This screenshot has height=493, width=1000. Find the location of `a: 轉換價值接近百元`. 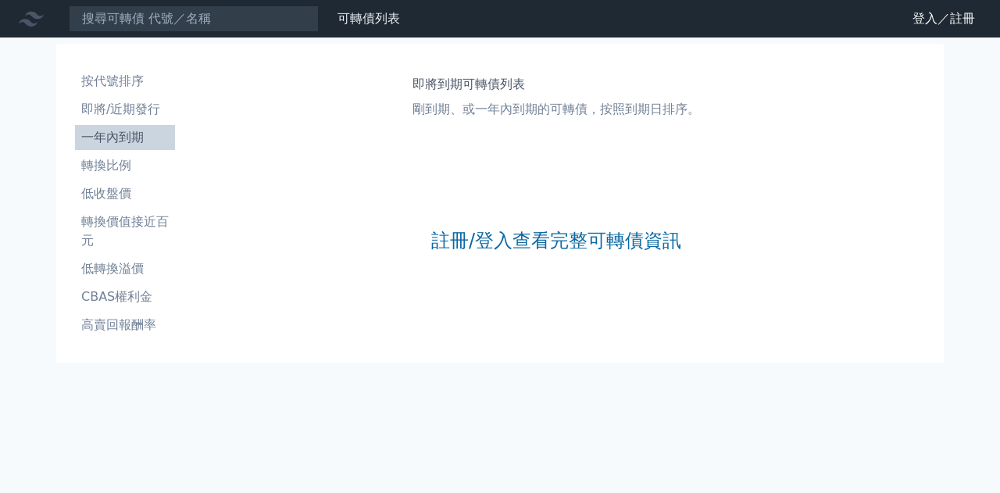

a: 轉換價值接近百元 is located at coordinates (125, 231).